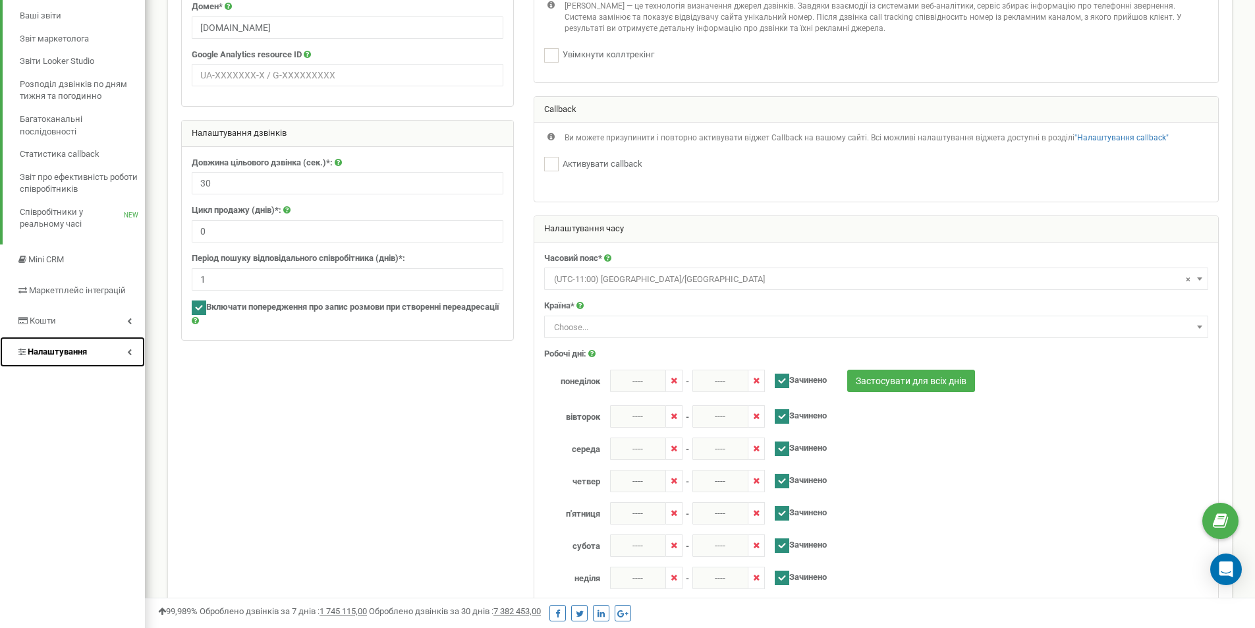  I want to click on span: Choose..., so click(571, 327).